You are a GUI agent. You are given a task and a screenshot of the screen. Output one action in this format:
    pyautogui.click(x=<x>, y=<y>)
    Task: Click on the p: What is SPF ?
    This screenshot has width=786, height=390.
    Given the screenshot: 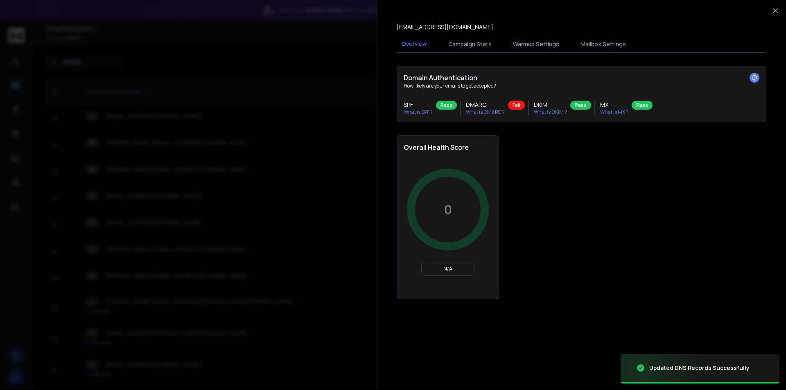 What is the action you would take?
    pyautogui.click(x=418, y=112)
    